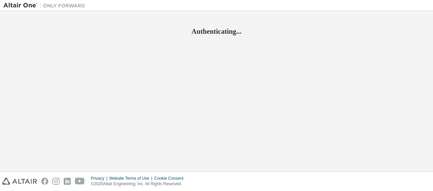 The height and width of the screenshot is (191, 433). I want to click on img: altair_logo.svg, so click(19, 181).